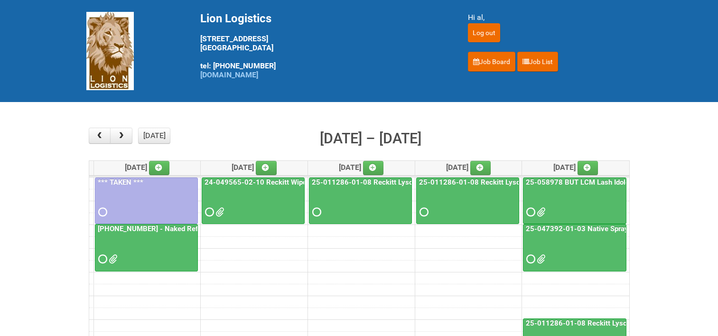 The width and height of the screenshot is (718, 336). I want to click on div: Hi al,, so click(550, 18).